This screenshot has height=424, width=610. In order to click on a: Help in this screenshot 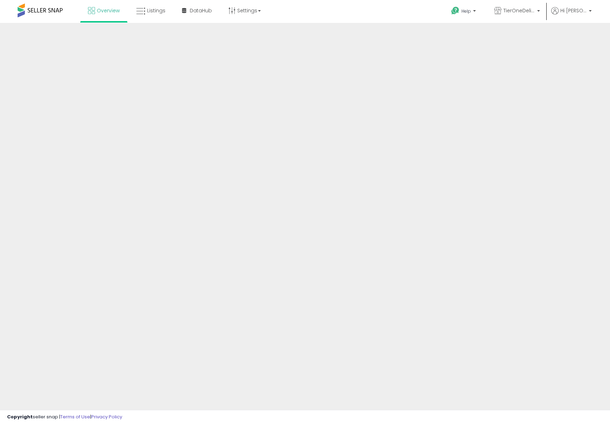, I will do `click(465, 12)`.